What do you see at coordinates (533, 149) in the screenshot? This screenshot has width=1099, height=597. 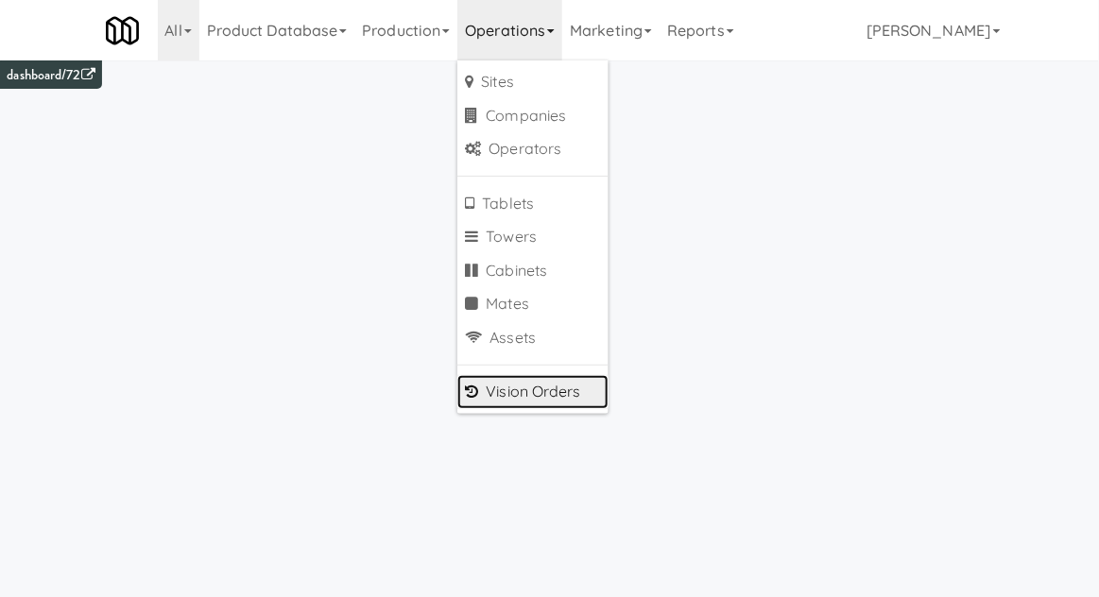 I see `a: Operators` at bounding box center [533, 149].